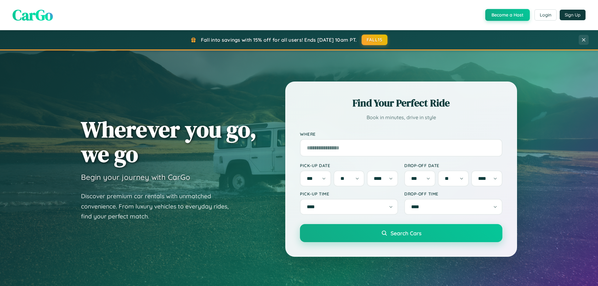 This screenshot has height=286, width=598. I want to click on span: CarGo, so click(33, 15).